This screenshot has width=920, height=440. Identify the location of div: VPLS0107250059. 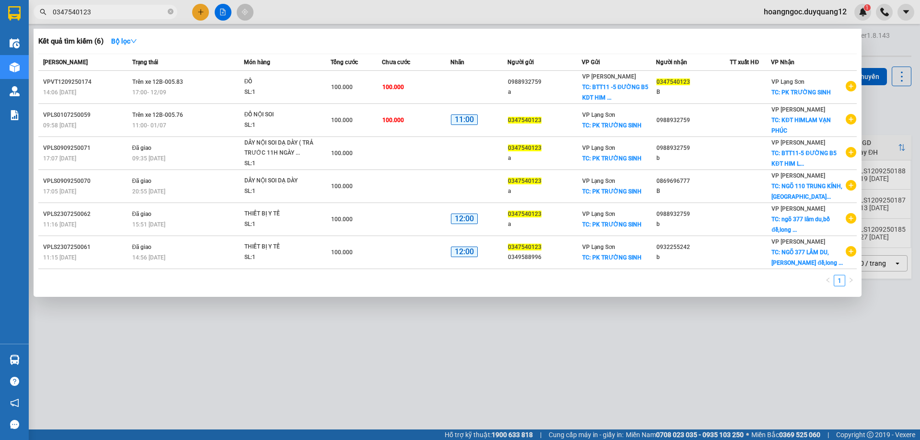
(86, 115).